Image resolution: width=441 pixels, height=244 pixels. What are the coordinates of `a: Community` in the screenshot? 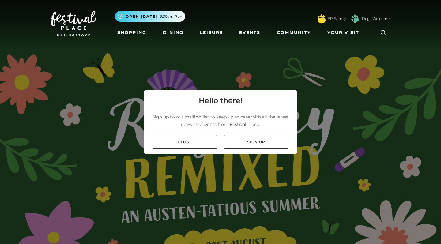 It's located at (294, 32).